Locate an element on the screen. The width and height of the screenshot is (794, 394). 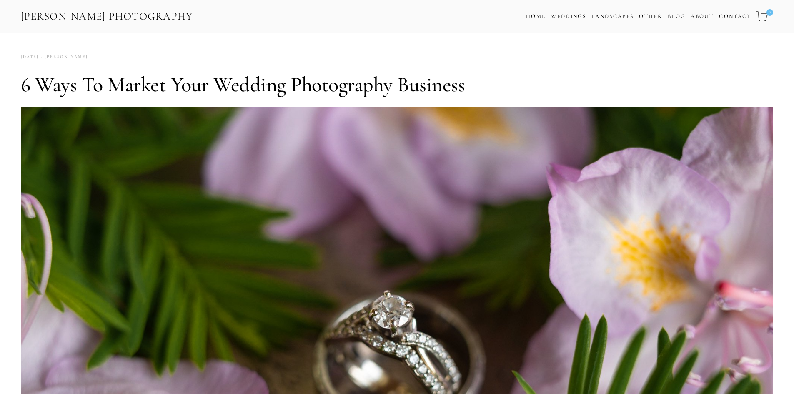
a: Blog is located at coordinates (677, 16).